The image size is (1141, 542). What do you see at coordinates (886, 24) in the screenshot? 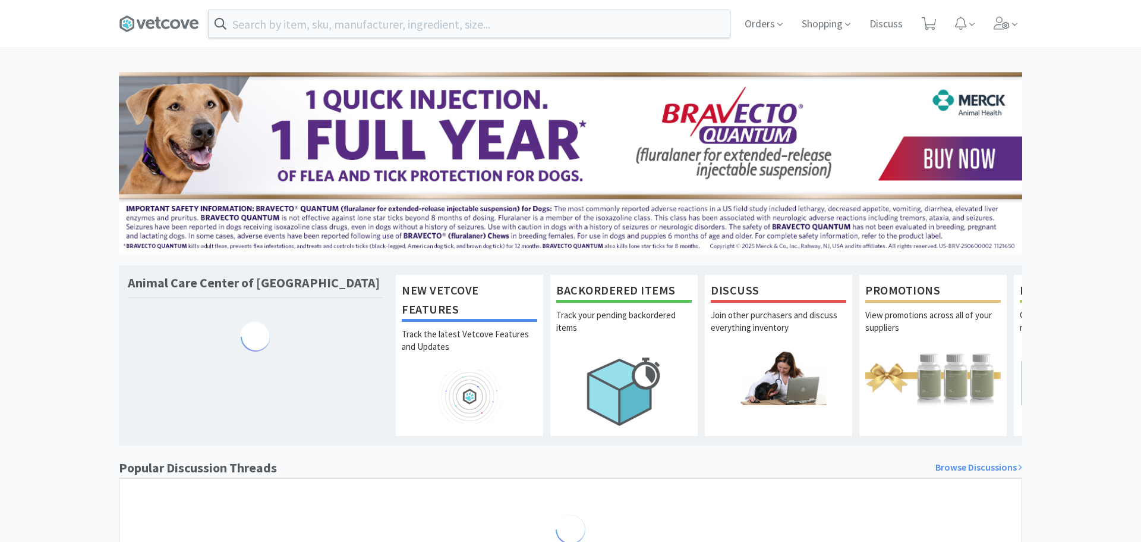
I see `a: Discuss` at bounding box center [886, 24].